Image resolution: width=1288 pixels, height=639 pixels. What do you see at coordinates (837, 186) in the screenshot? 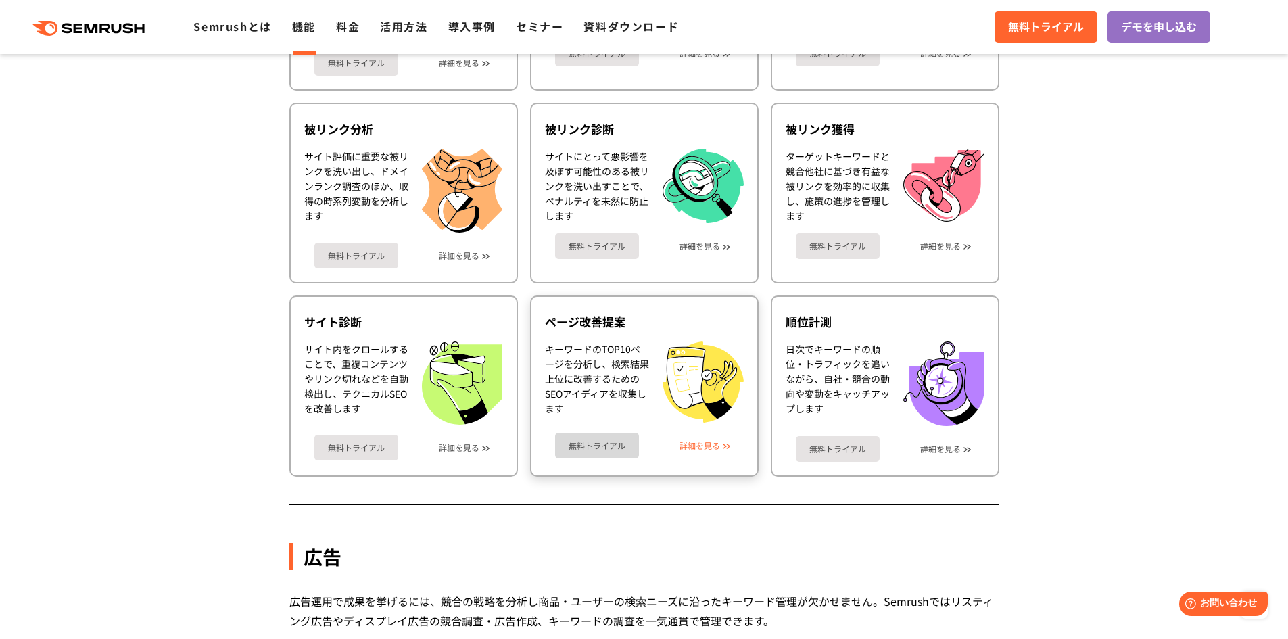
I see `div: ターゲットキーワードと競合他社に基づき有益な被リンクを効率的に収集し、施策の進捗を管理します` at bounding box center [837, 186].